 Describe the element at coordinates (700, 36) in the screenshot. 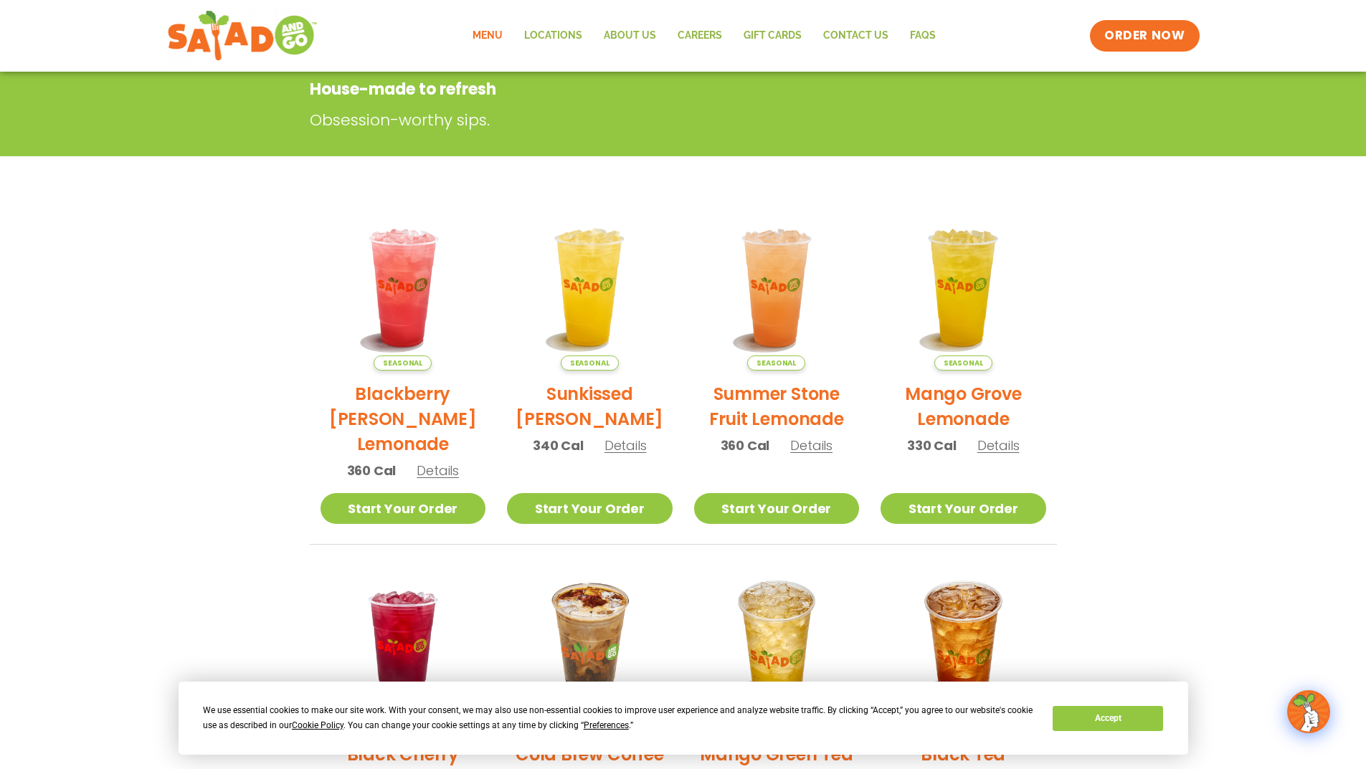

I see `a: Careers` at that location.